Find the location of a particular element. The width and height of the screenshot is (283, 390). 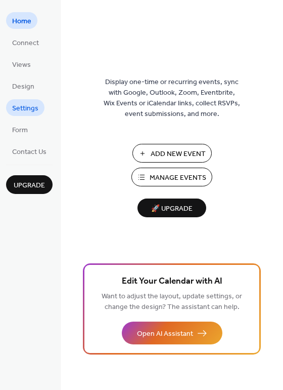

button: 🚀 Upgrade is located at coordinates (172, 207).